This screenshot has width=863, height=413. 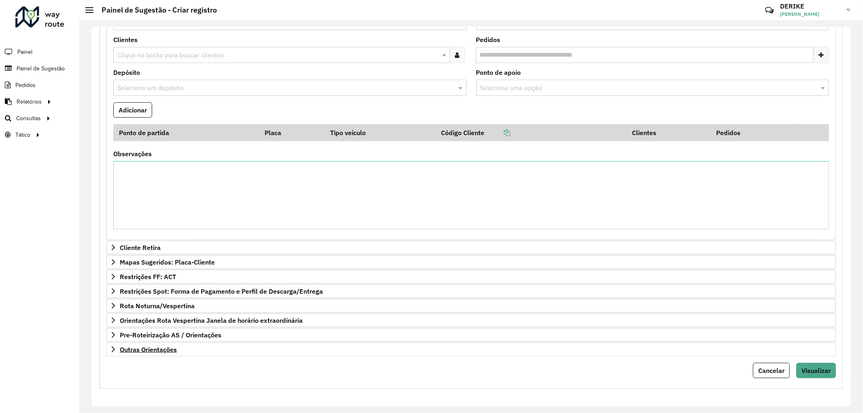 What do you see at coordinates (167, 262) in the screenshot?
I see `span: Mapas Sugeridos: Placa-Cliente` at bounding box center [167, 262].